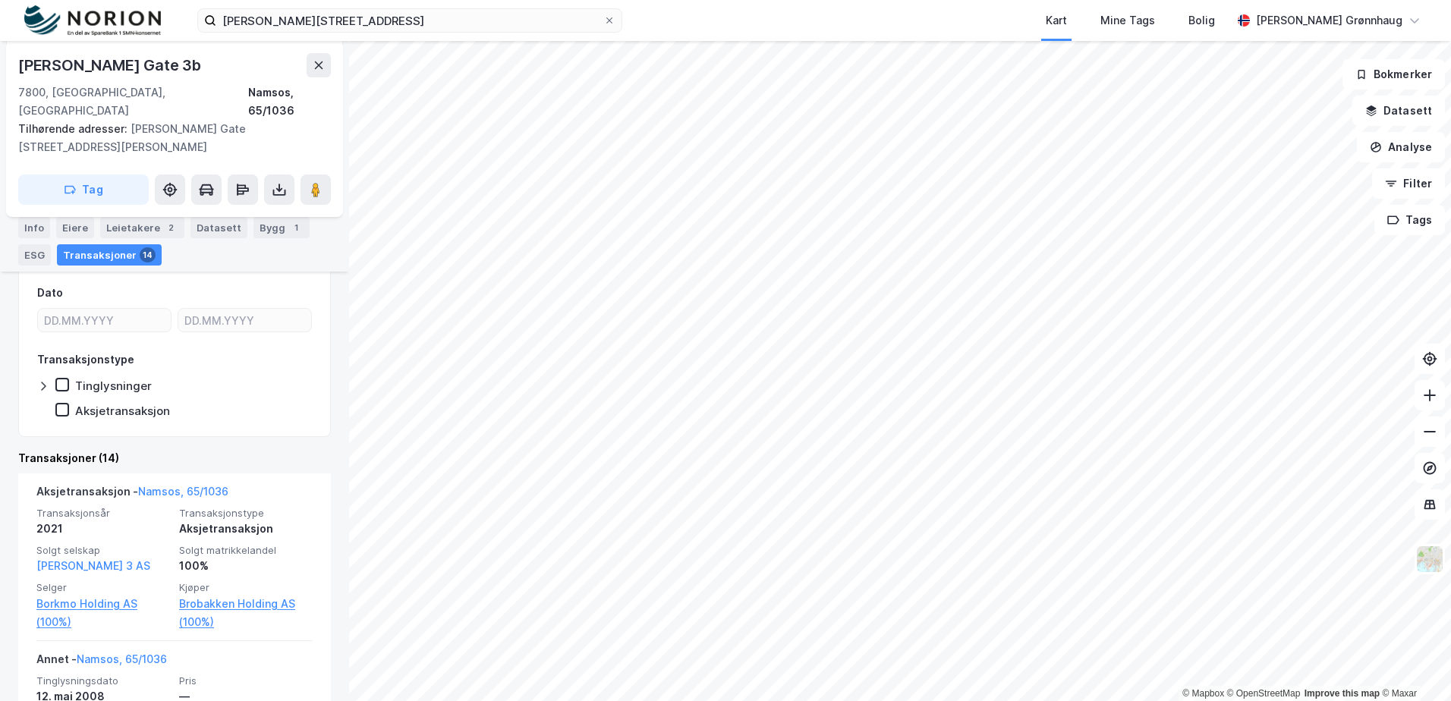 This screenshot has width=1451, height=701. Describe the element at coordinates (103, 587) in the screenshot. I see `span: Selger` at that location.